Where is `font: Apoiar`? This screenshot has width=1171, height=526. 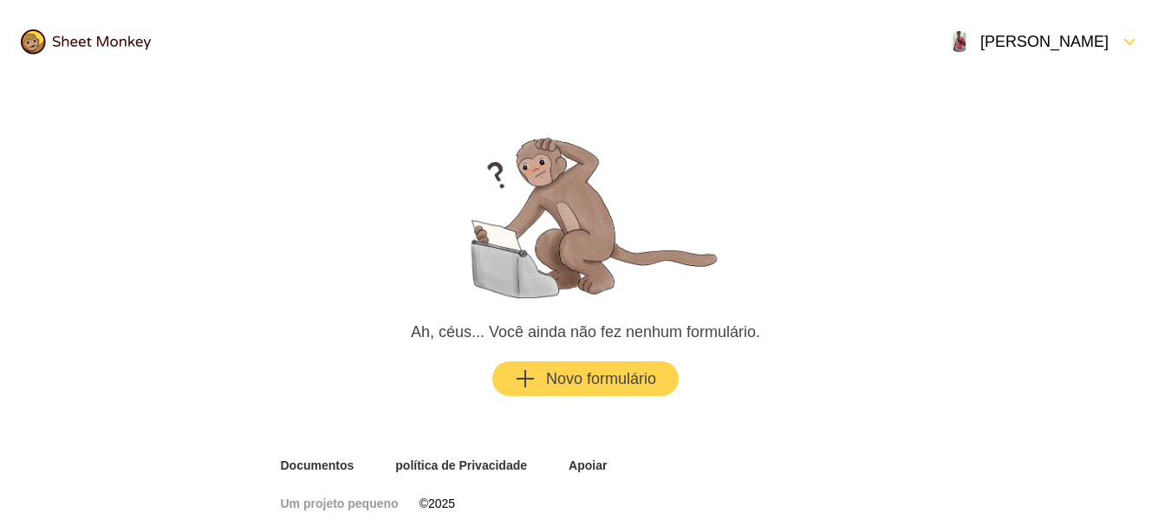
font: Apoiar is located at coordinates (588, 466).